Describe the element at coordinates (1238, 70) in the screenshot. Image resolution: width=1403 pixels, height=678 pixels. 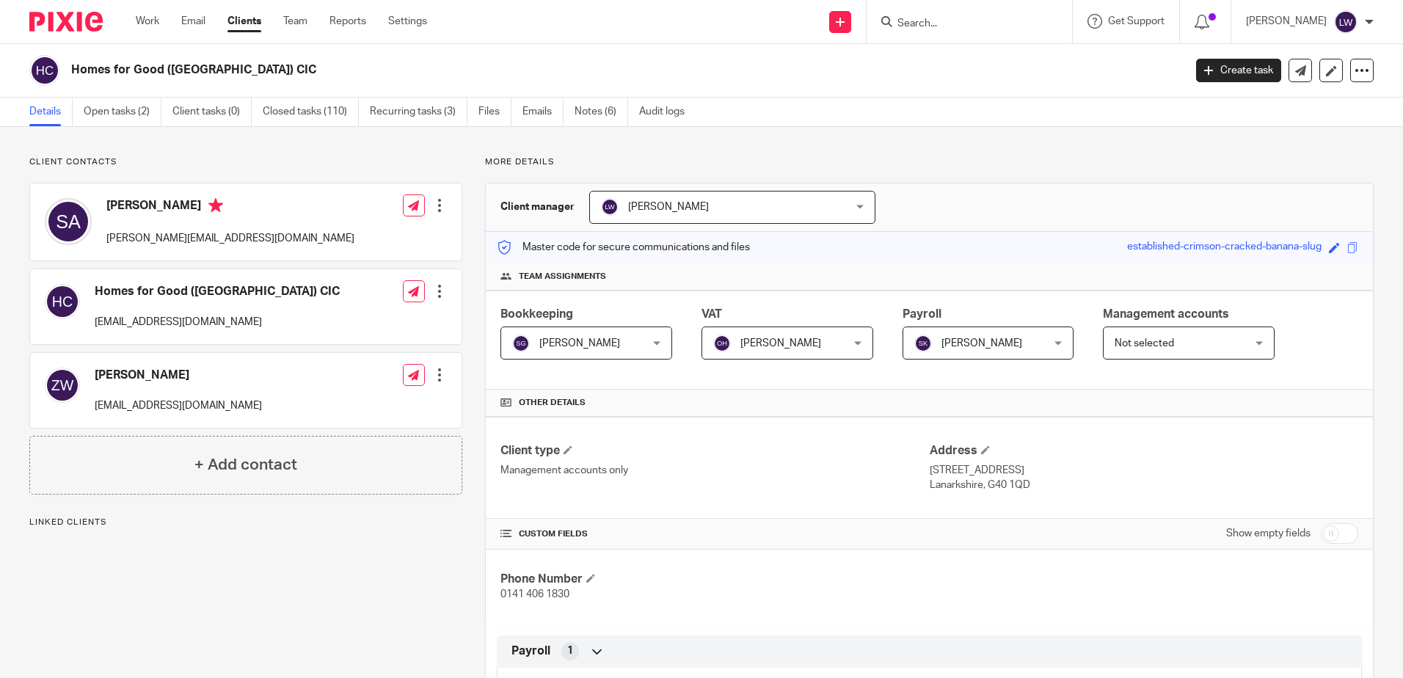
I see `a: Create task` at that location.